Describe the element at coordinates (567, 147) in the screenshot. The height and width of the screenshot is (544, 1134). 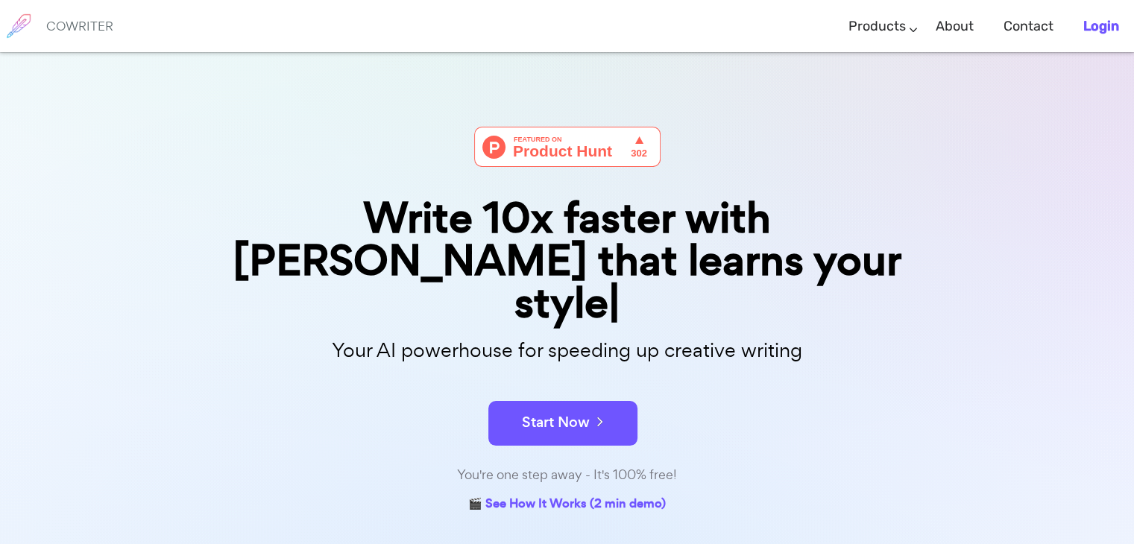
I see `img: Cowriter - Your AI buddy for speeding up creative writing | Product Hunt` at that location.